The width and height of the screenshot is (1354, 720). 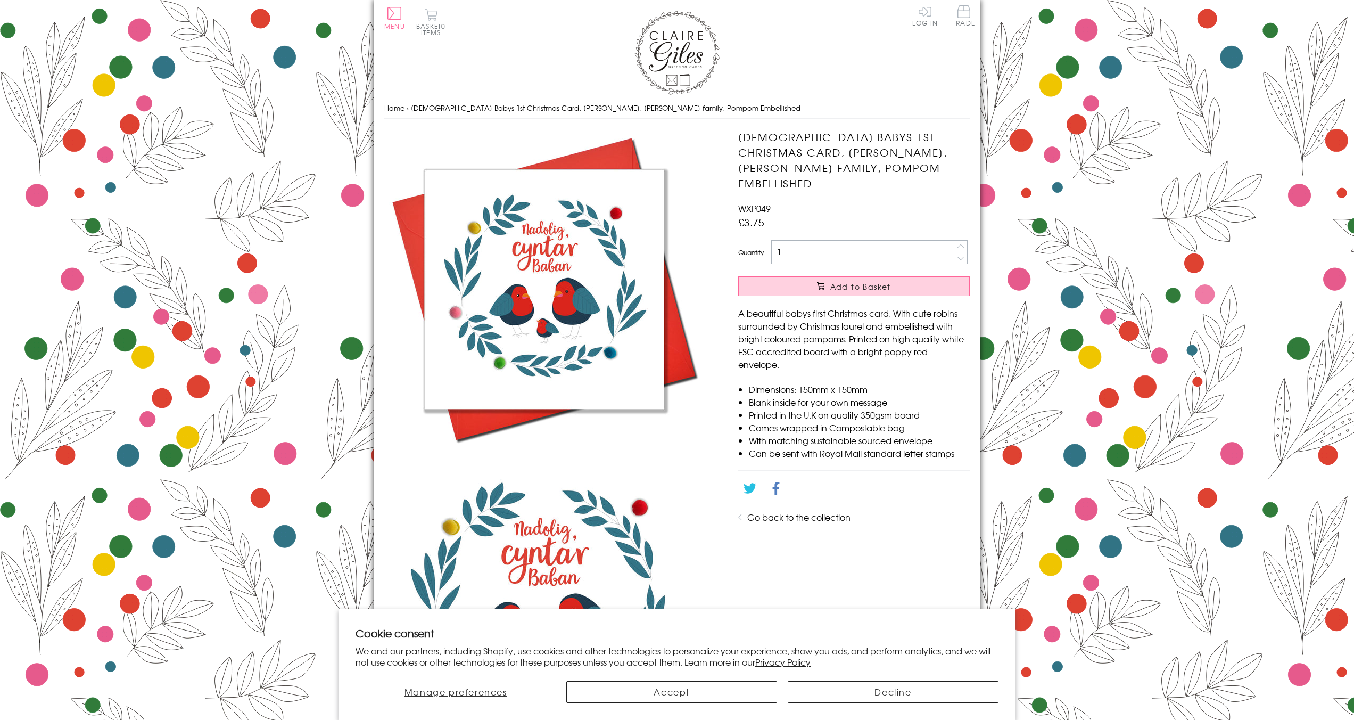 What do you see at coordinates (394, 18) in the screenshot?
I see `button: Menu` at bounding box center [394, 18].